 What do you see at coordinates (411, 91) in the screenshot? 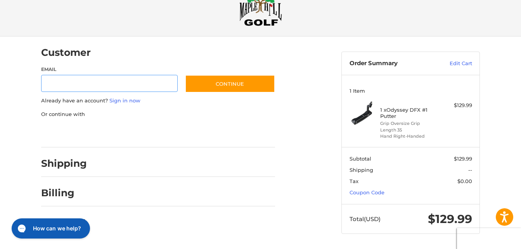
I see `h3: 1 Item` at bounding box center [411, 91].